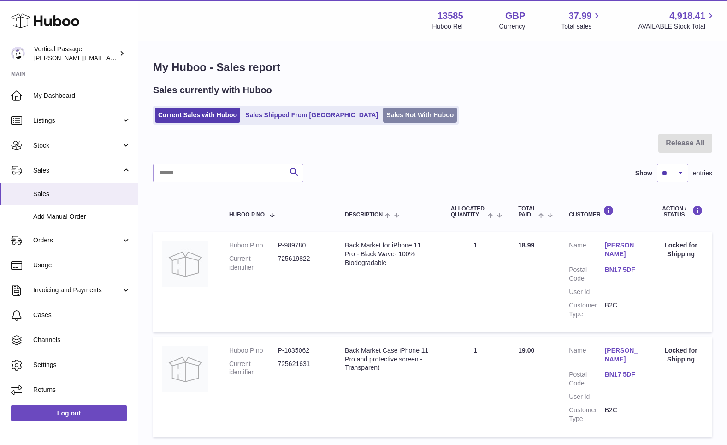  I want to click on div: Back Market Case iPhone 11 Pro and protective screen - Transparent, so click(389, 359).